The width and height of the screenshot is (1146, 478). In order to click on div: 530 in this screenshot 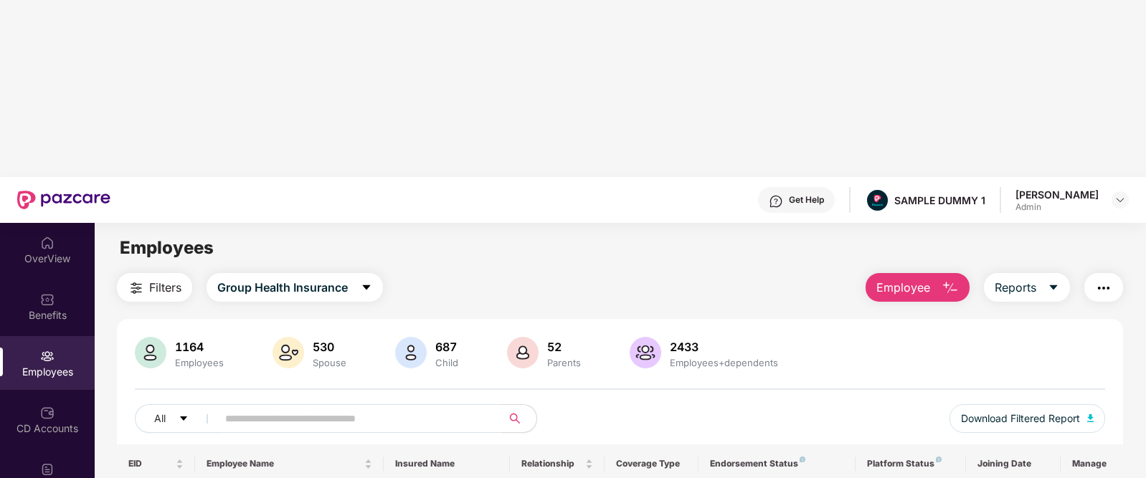, I will do `click(329, 347)`.